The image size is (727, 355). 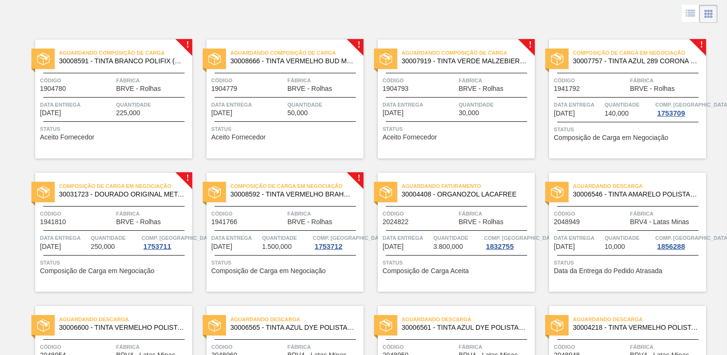 What do you see at coordinates (277, 246) in the screenshot?
I see `span: 1.500,000` at bounding box center [277, 246].